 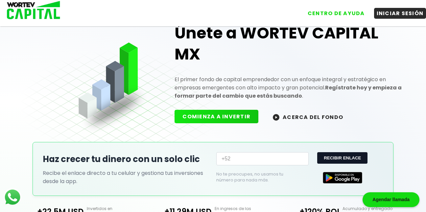 What do you see at coordinates (342, 177) in the screenshot?
I see `img: Google Play` at bounding box center [342, 177].